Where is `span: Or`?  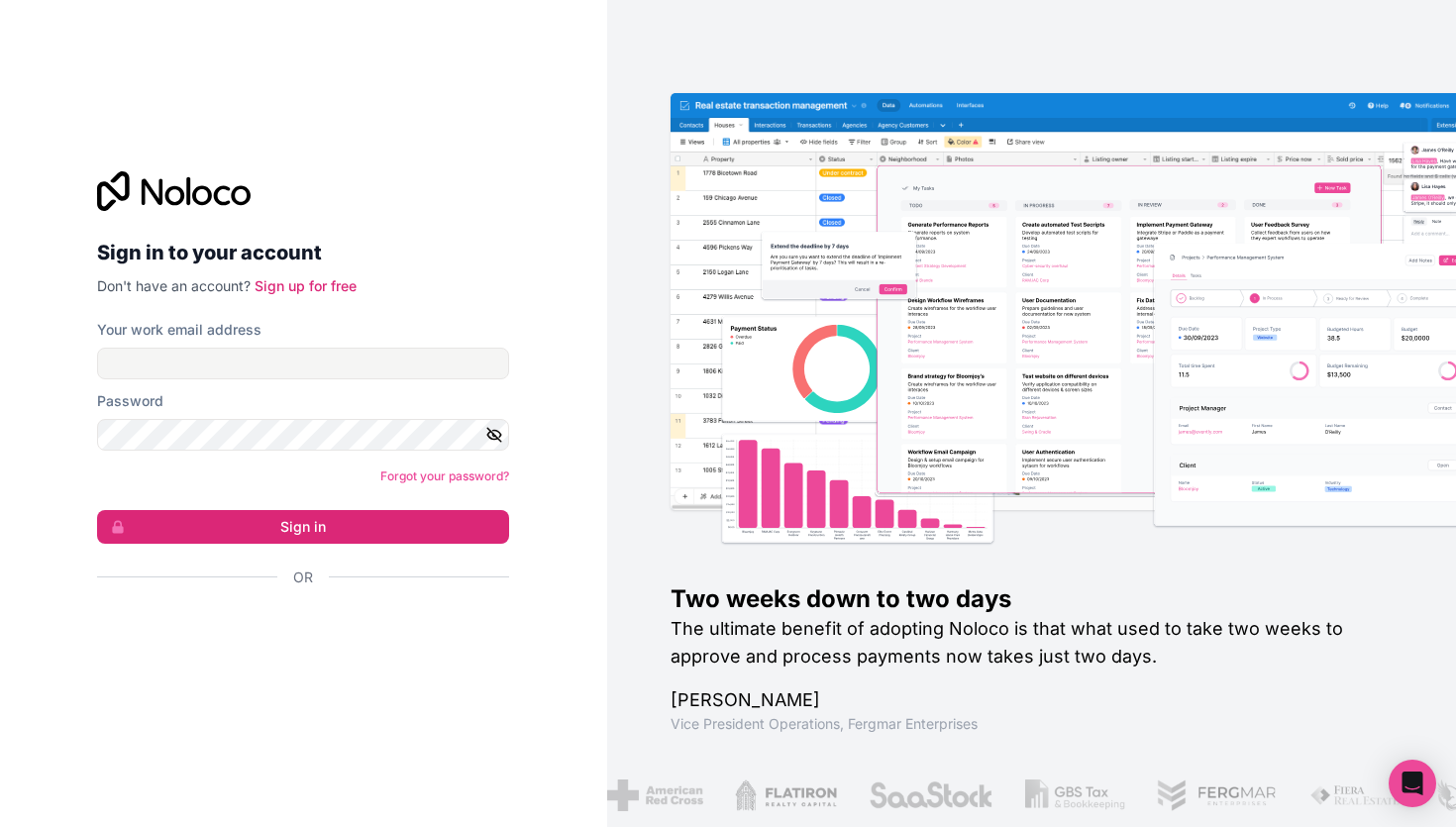 span: Or is located at coordinates (303, 578).